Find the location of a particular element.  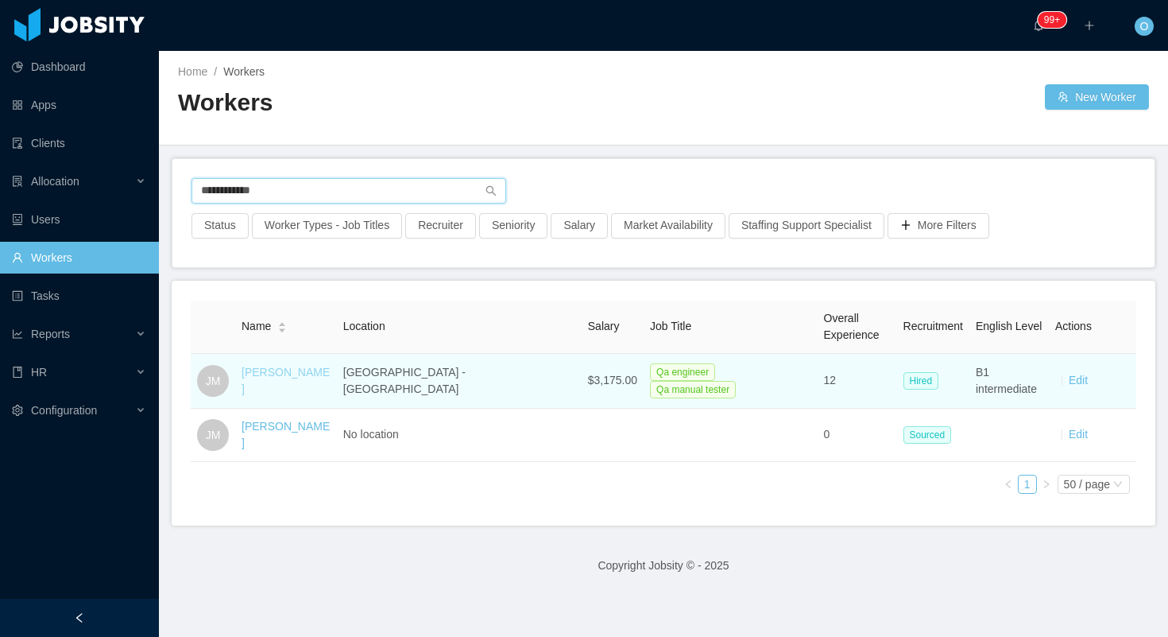

i: icon: search is located at coordinates (491, 191).